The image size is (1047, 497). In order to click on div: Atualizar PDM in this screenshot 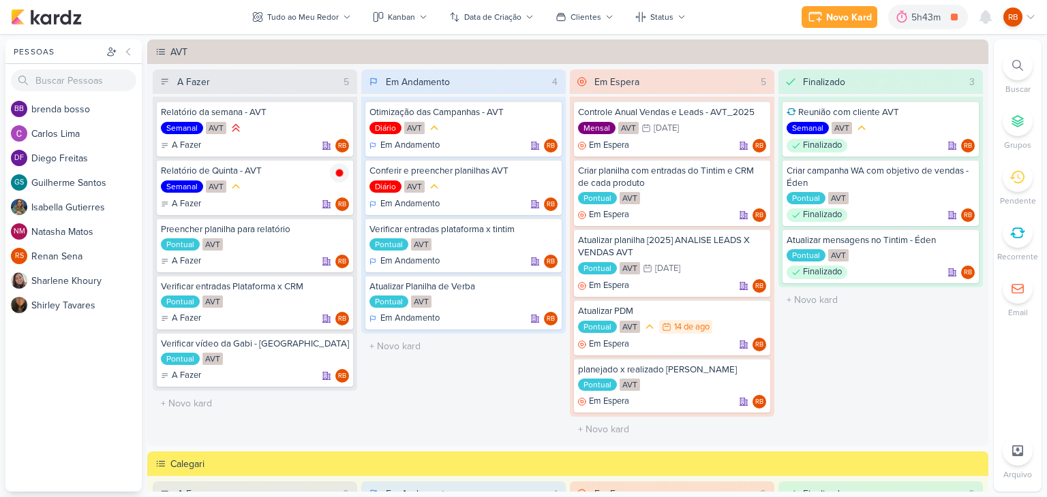, I will do `click(672, 311)`.